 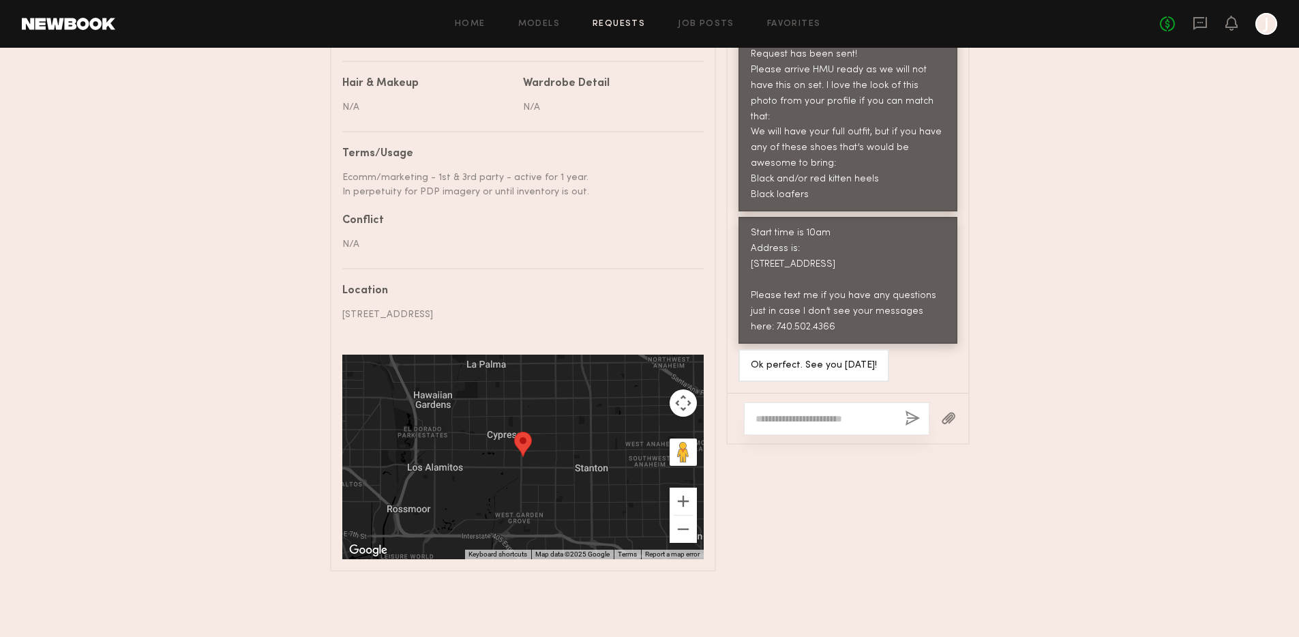 What do you see at coordinates (683, 403) in the screenshot?
I see `button: Map camera controls` at bounding box center [683, 403].